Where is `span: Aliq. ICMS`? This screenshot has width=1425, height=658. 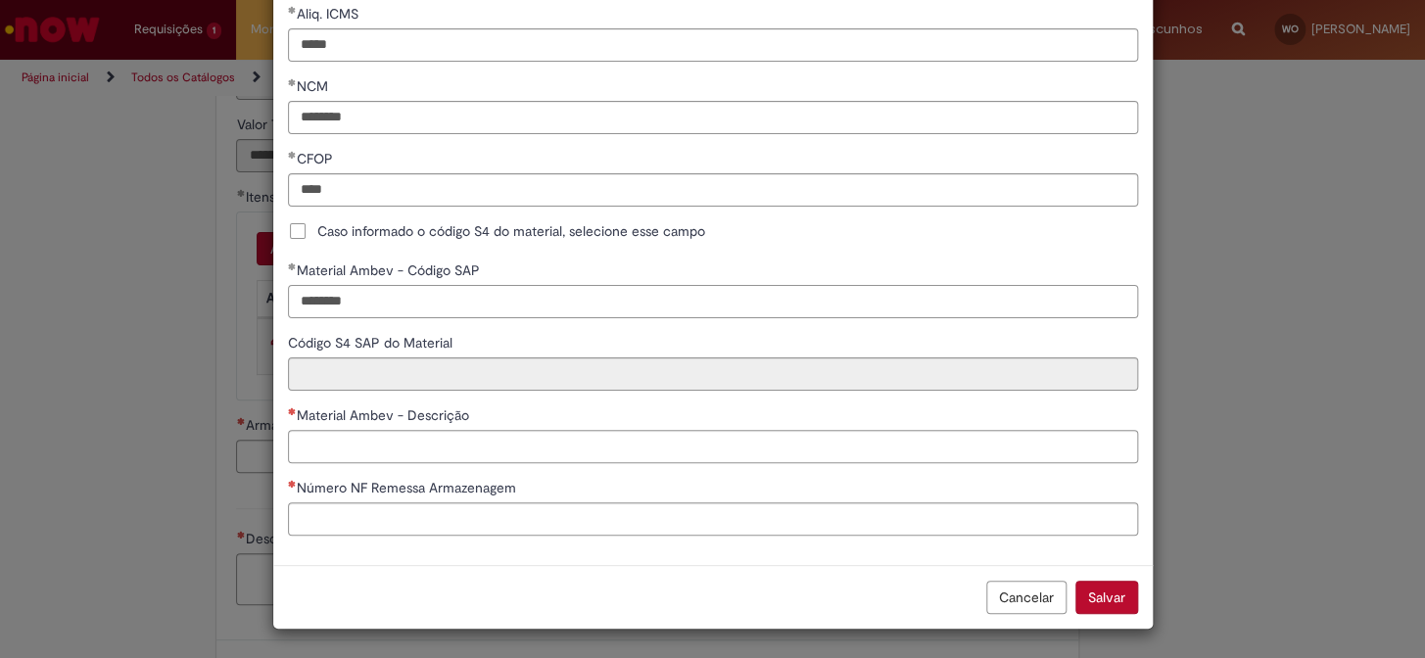 span: Aliq. ICMS is located at coordinates (329, 14).